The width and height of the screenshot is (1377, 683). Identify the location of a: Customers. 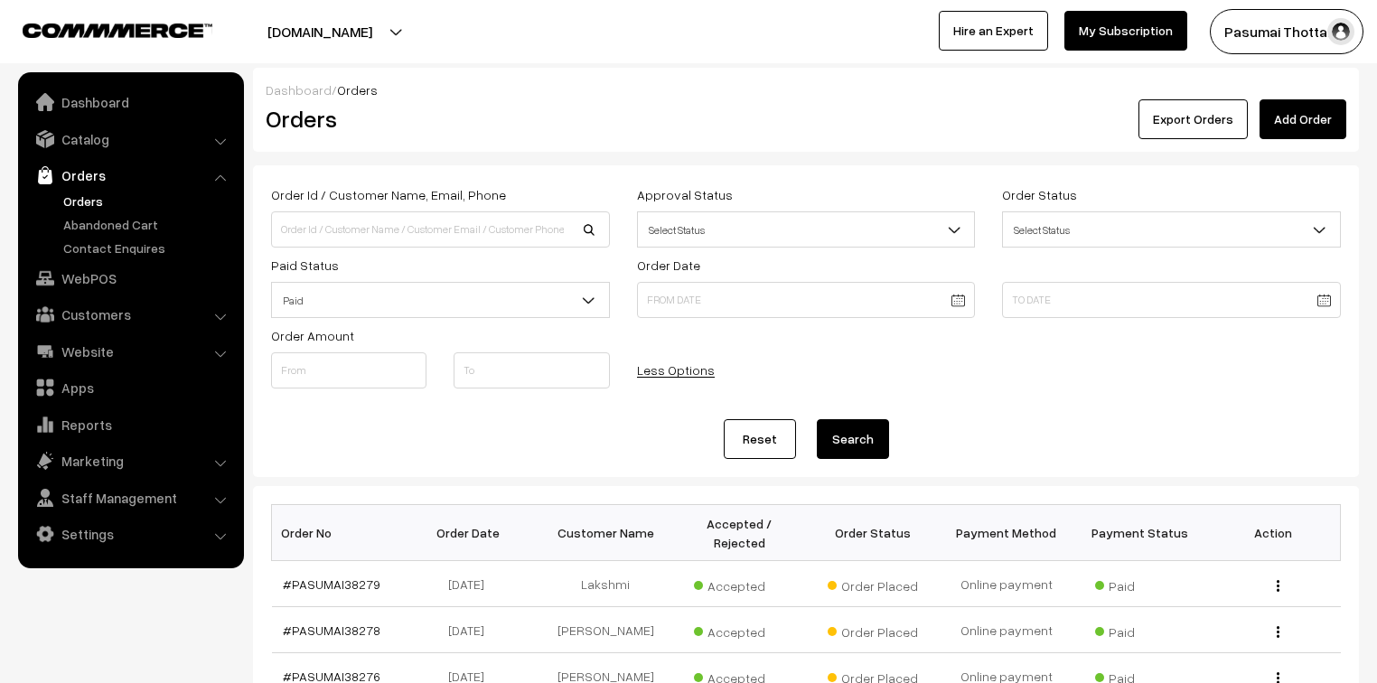
(130, 315).